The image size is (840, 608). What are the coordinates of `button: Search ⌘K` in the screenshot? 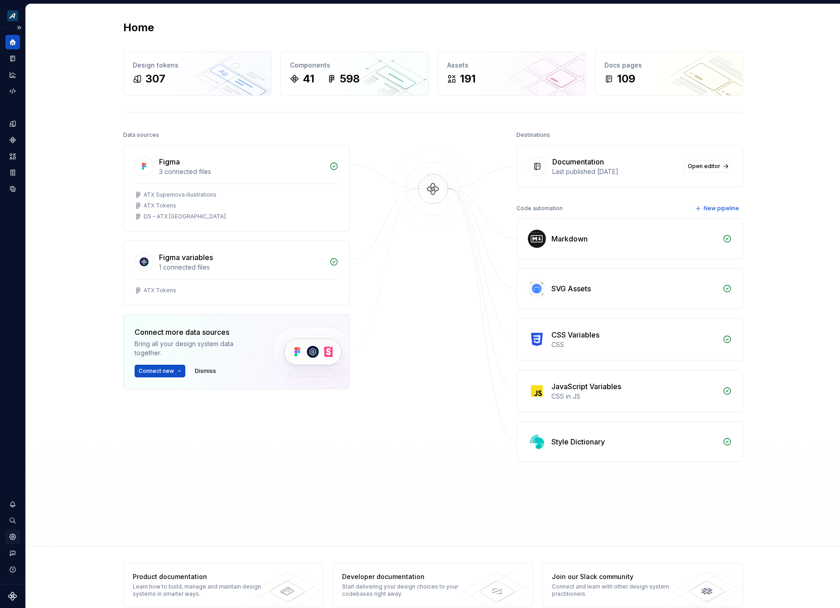 It's located at (13, 520).